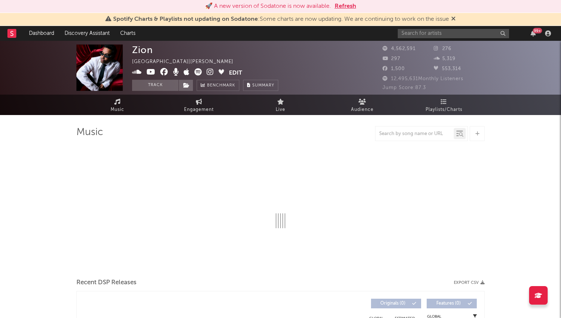 The height and width of the screenshot is (318, 561). I want to click on button: Track, so click(155, 85).